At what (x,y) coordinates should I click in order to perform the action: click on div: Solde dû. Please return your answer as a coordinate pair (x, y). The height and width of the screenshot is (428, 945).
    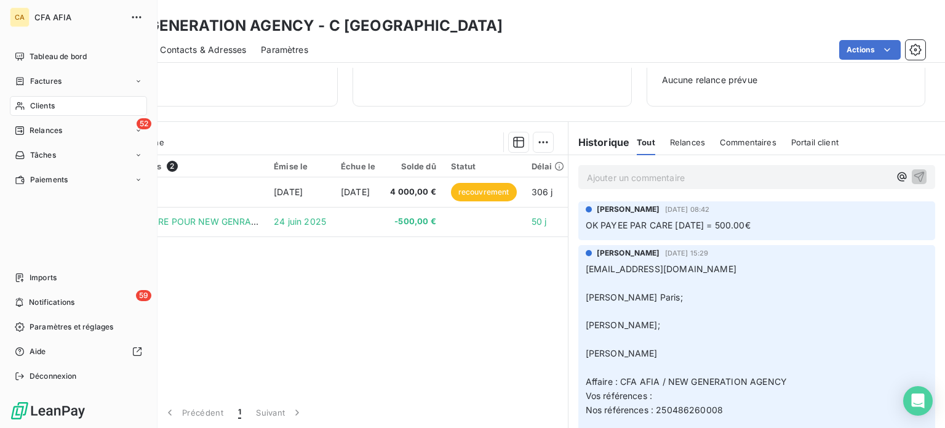
    Looking at the image, I should click on (413, 166).